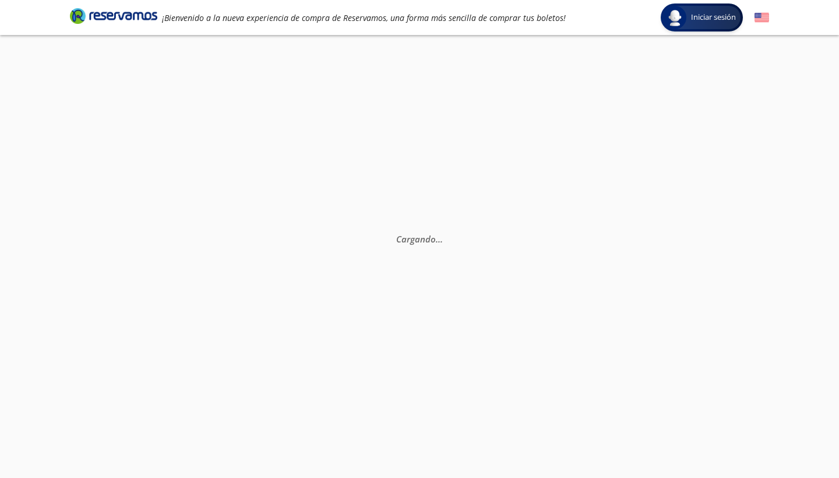  Describe the element at coordinates (762, 17) in the screenshot. I see `button: English` at that location.